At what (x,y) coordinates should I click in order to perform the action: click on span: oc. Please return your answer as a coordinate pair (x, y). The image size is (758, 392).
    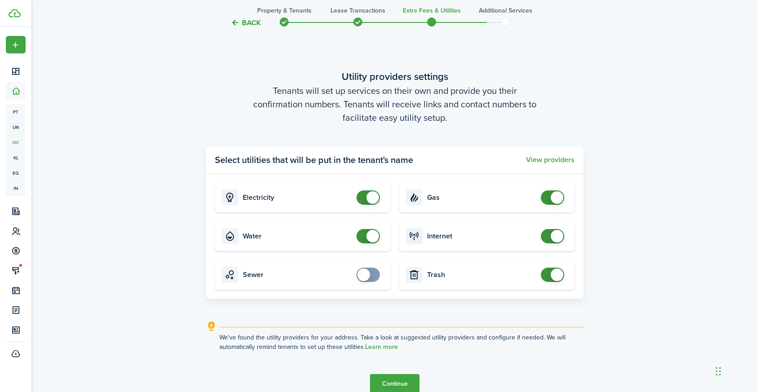
    Looking at the image, I should click on (16, 142).